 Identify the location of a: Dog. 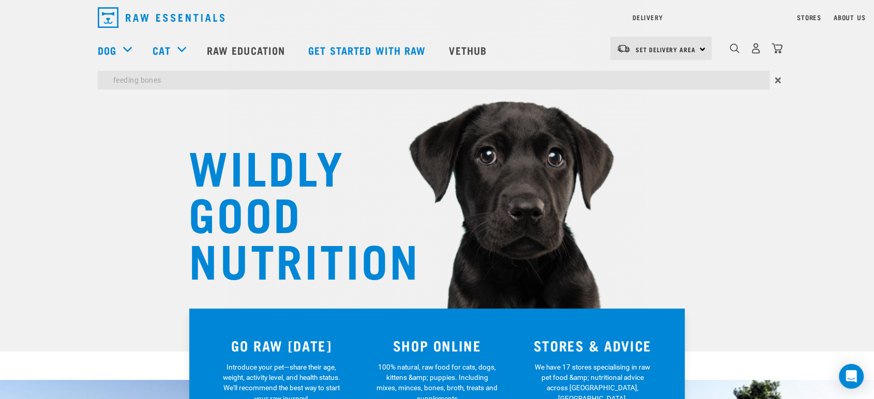
(107, 50).